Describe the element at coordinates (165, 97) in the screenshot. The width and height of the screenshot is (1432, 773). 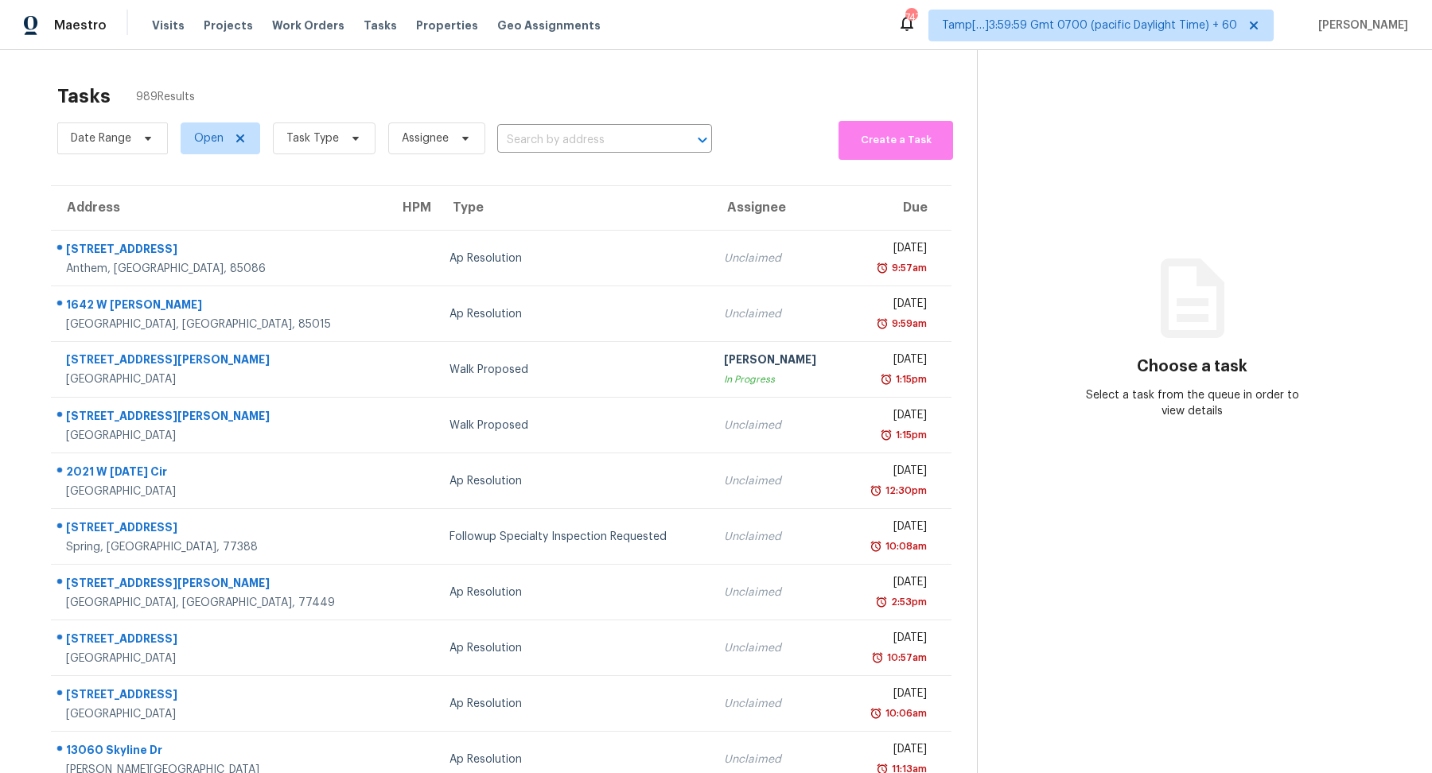
I see `span: 989 Results` at that location.